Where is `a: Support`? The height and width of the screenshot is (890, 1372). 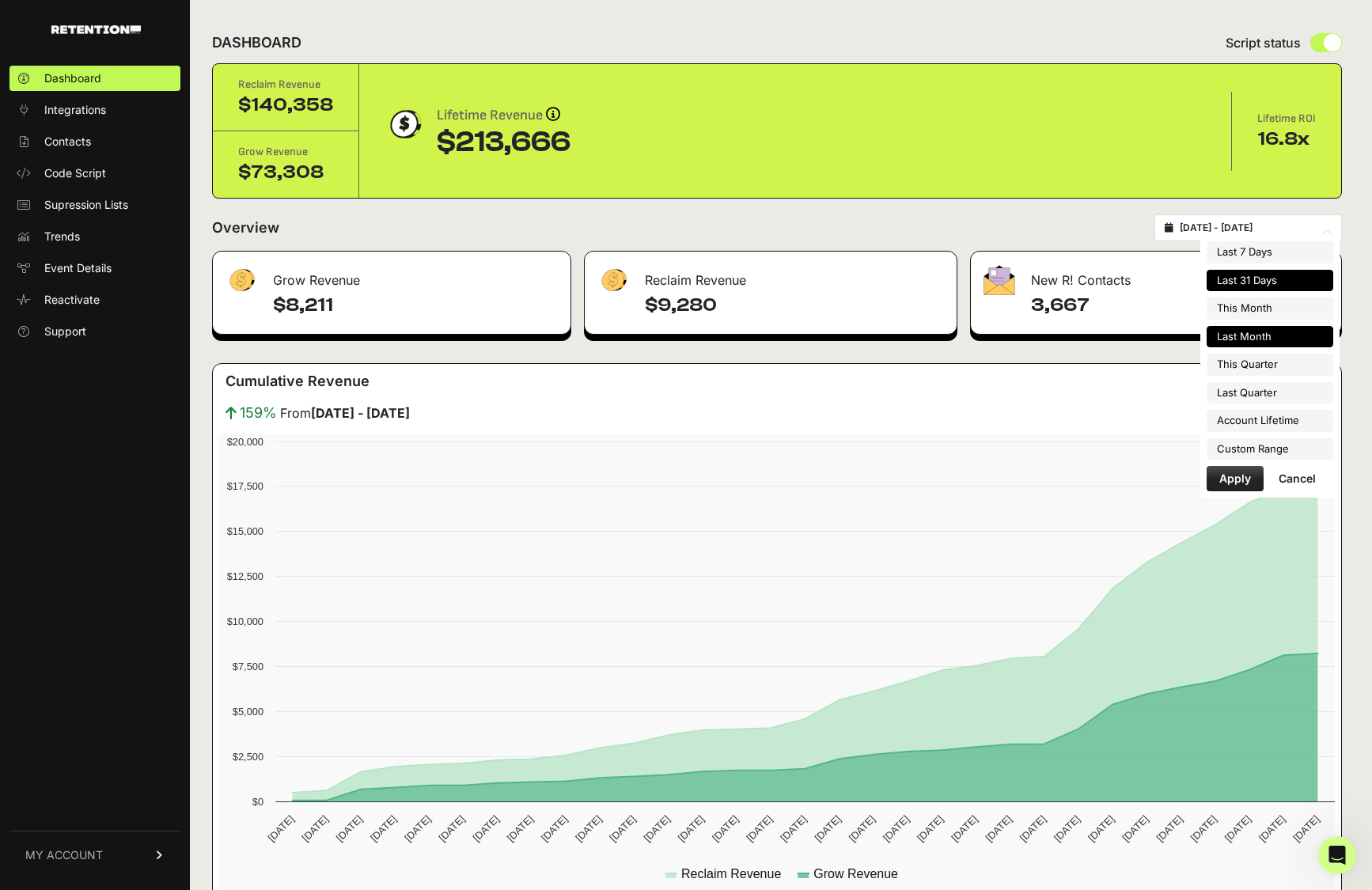
a: Support is located at coordinates (95, 331).